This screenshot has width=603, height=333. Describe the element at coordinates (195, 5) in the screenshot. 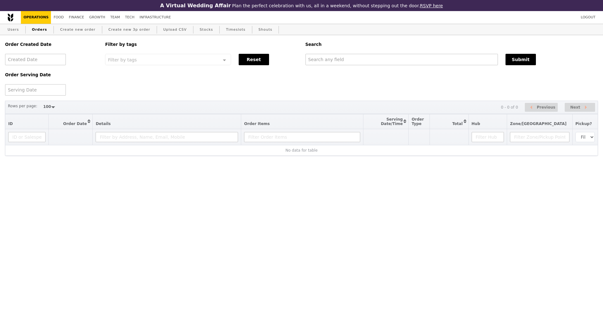

I see `h3: A Virtual Wedding Affair` at that location.